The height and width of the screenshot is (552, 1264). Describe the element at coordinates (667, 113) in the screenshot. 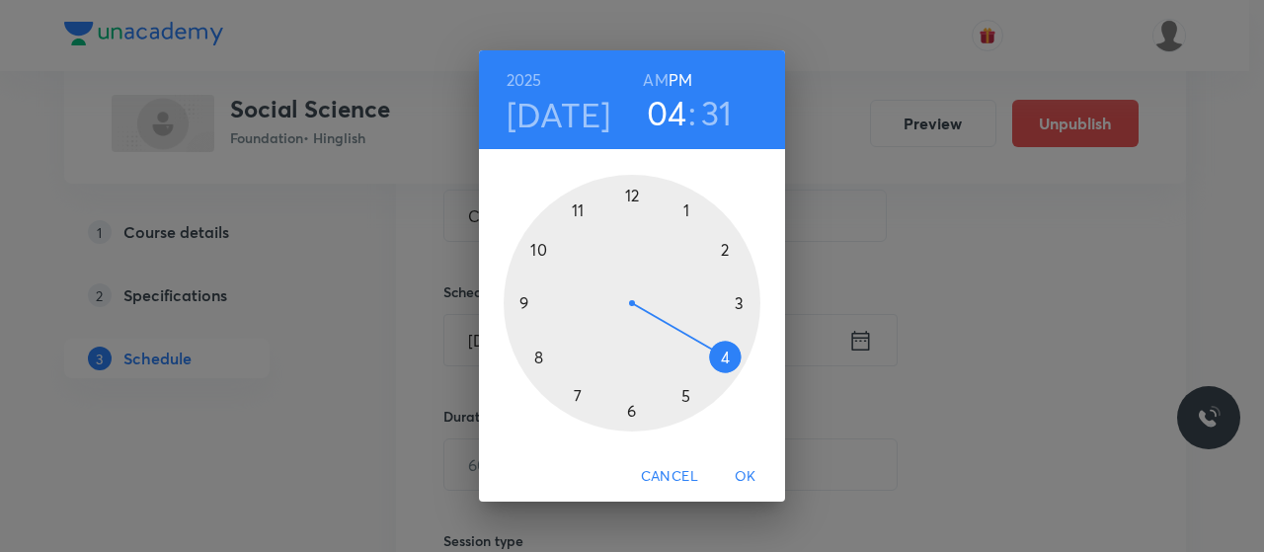

I see `h3: 04` at that location.